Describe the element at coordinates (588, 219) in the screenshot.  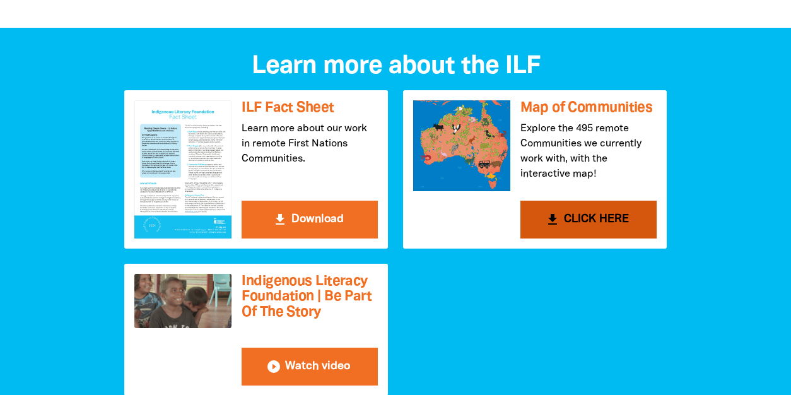
I see `button: get_app CLICK HERE` at that location.